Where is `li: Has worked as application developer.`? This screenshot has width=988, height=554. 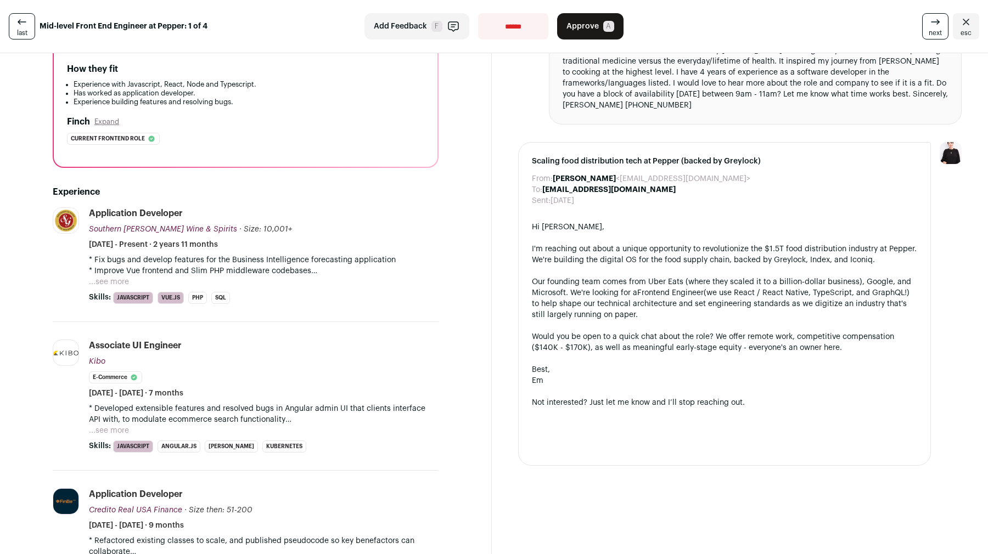
li: Has worked as application developer. is located at coordinates (249, 93).